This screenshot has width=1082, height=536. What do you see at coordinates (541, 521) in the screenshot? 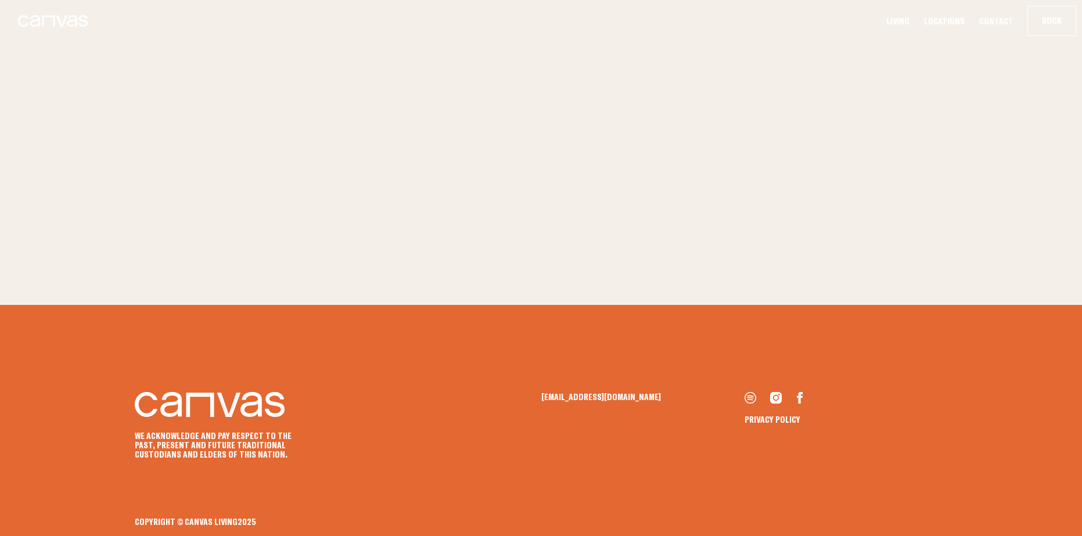
I see `div: Copyright © Canvas Living 2025` at bounding box center [541, 521].